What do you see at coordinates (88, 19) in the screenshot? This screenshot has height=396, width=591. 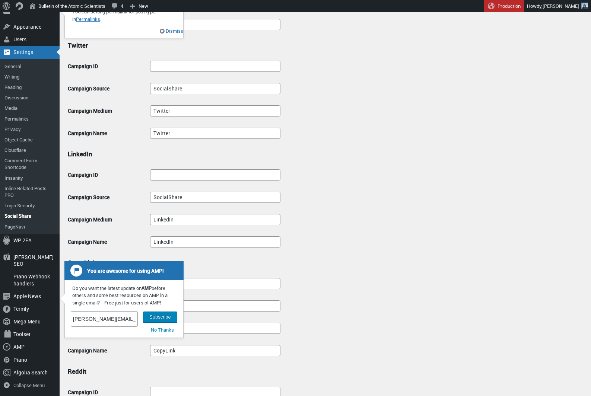 I see `a: Permalinks` at bounding box center [88, 19].